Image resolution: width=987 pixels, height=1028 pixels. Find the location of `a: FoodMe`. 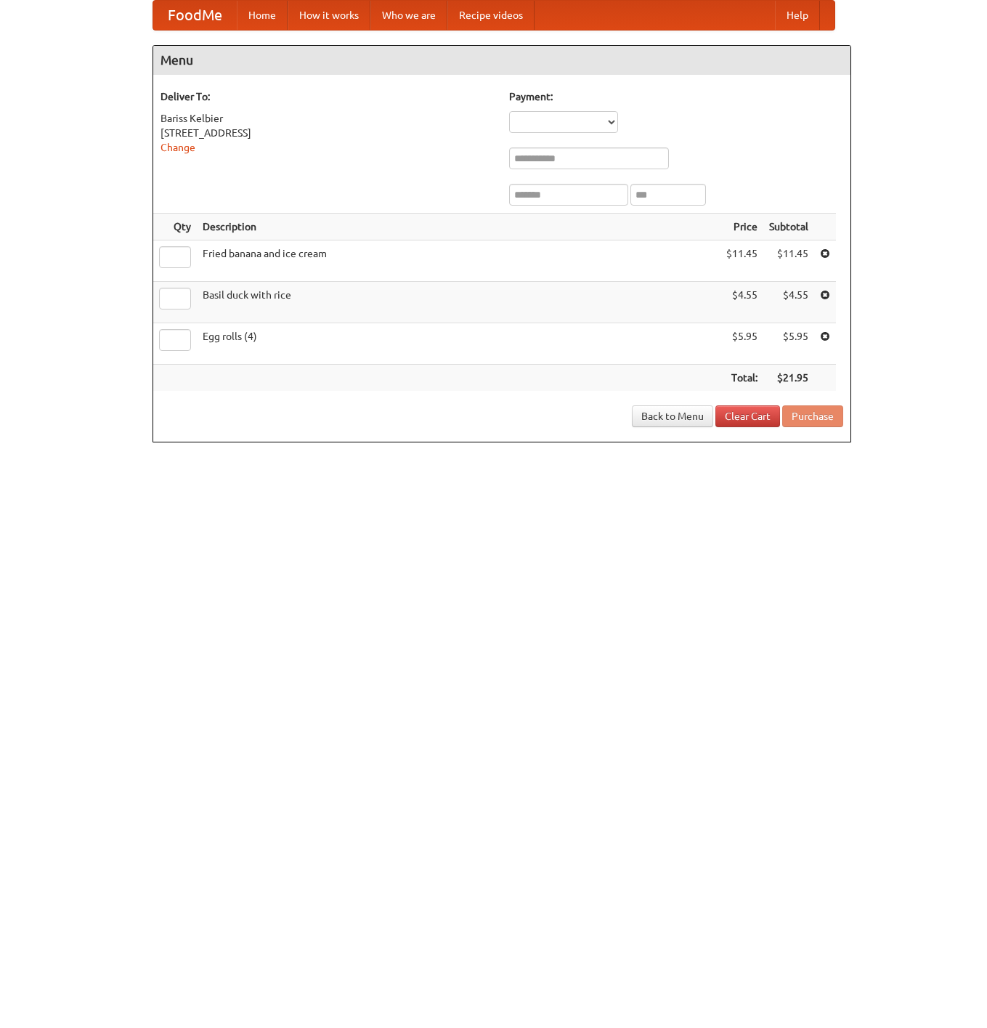

a: FoodMe is located at coordinates (195, 15).